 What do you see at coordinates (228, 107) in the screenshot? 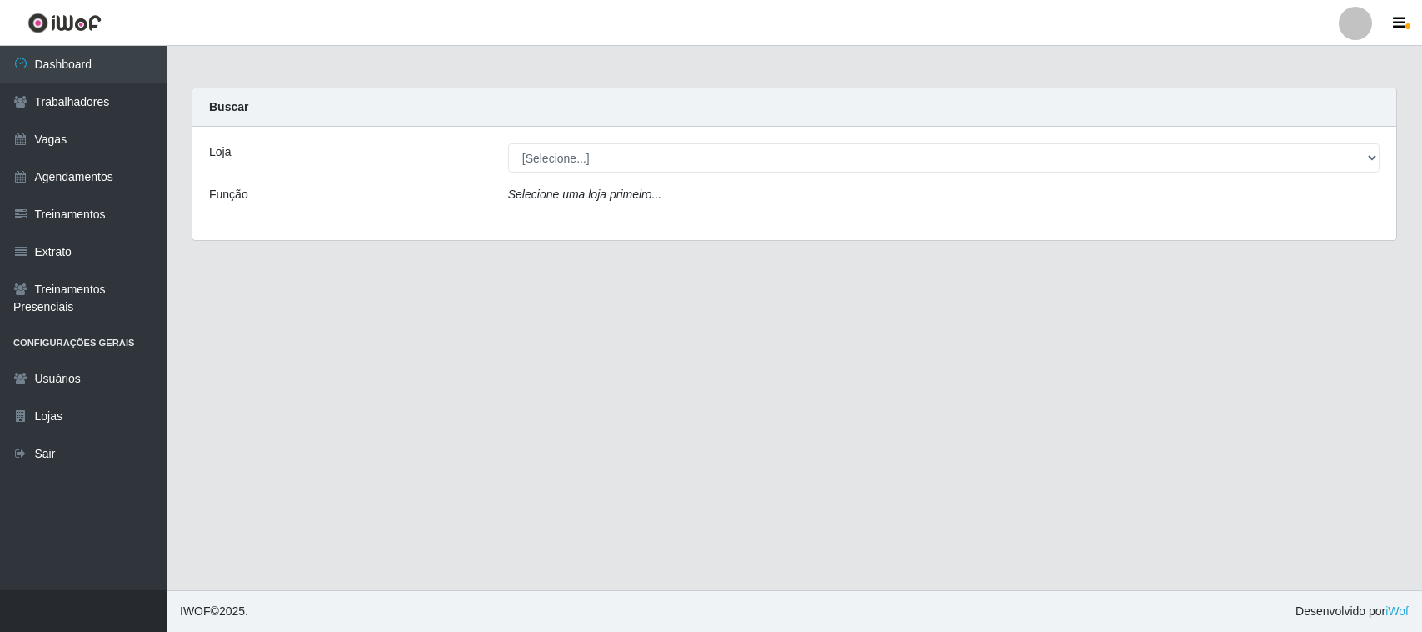
I see `strong: Buscar` at bounding box center [228, 107].